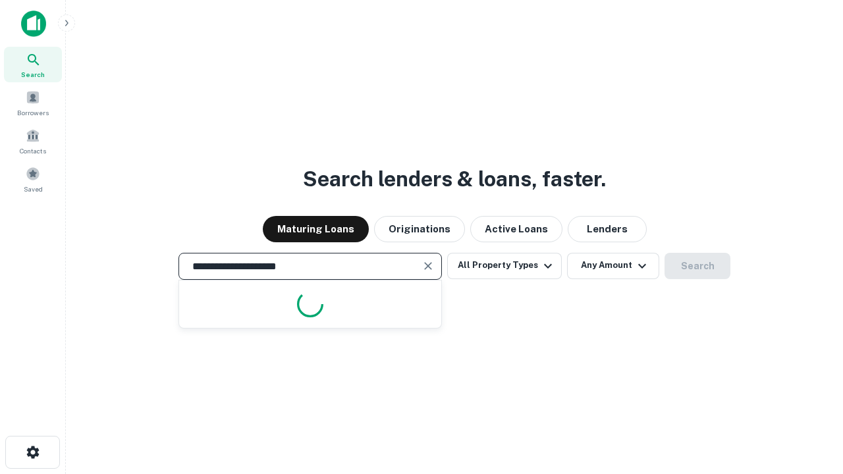 The width and height of the screenshot is (843, 474). What do you see at coordinates (516, 229) in the screenshot?
I see `button: Active Loans` at bounding box center [516, 229].